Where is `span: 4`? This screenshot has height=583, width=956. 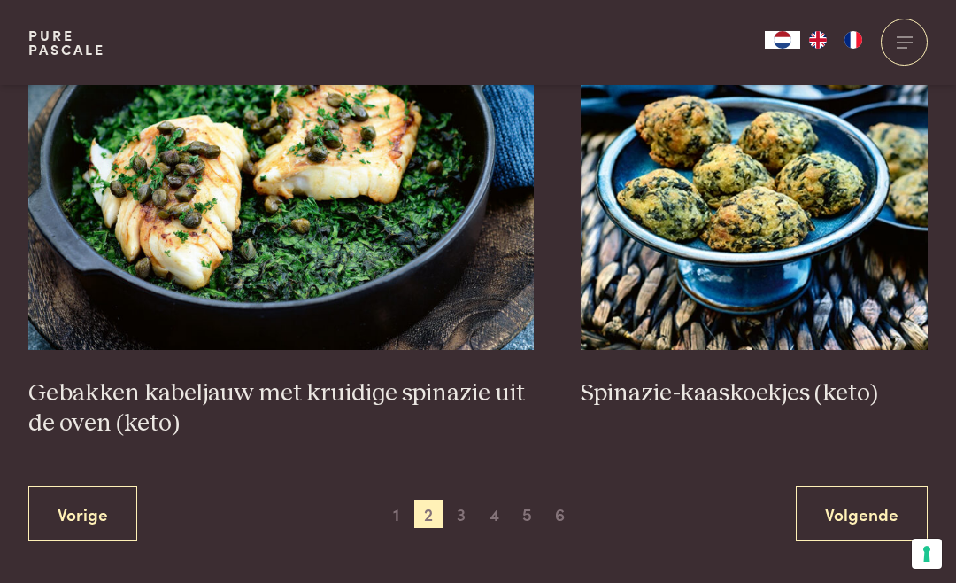 span: 4 is located at coordinates (495, 514).